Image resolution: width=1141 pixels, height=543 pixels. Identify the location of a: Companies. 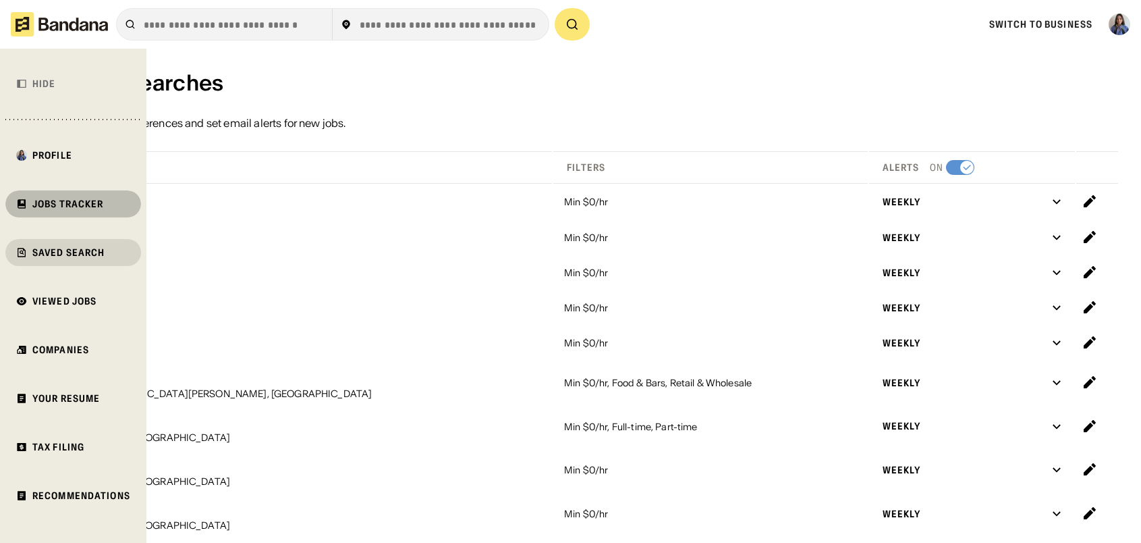
(73, 350).